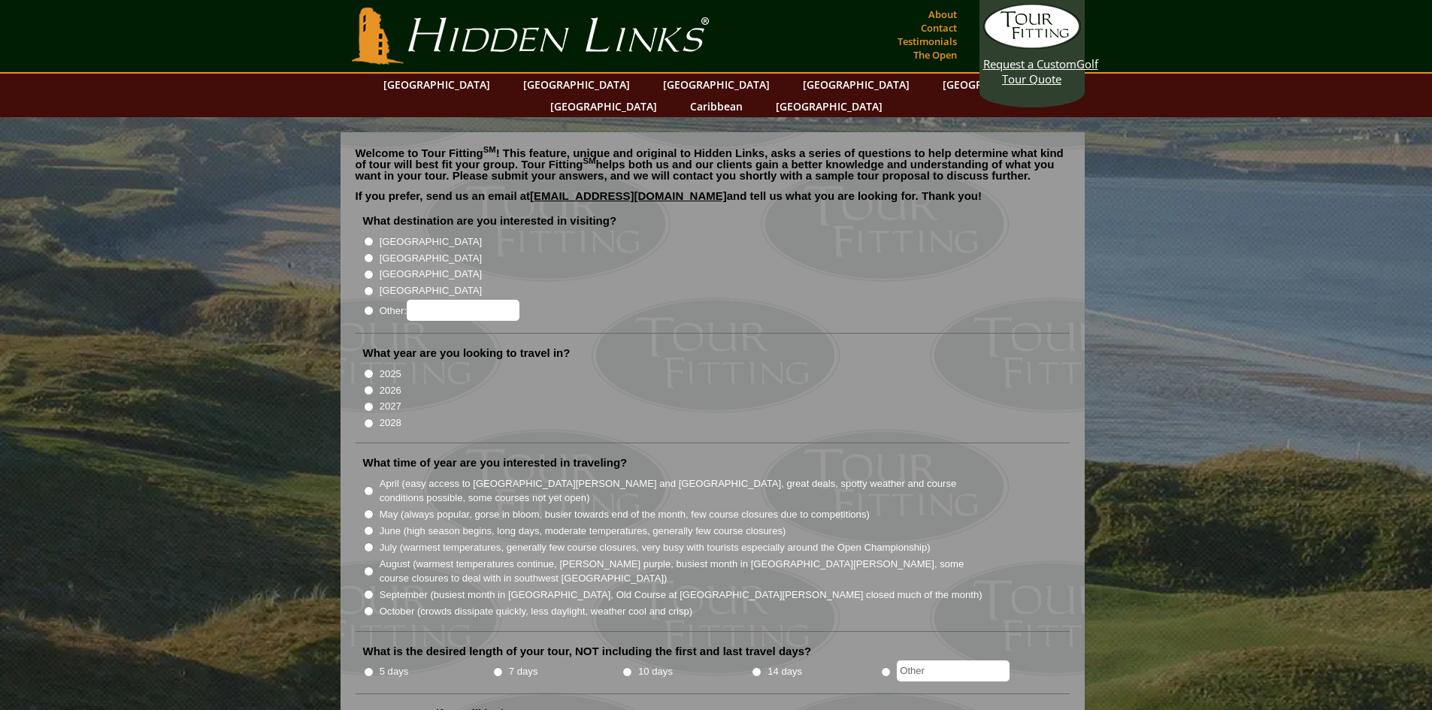  What do you see at coordinates (463, 310) in the screenshot?
I see `input: Other:` at bounding box center [463, 310].